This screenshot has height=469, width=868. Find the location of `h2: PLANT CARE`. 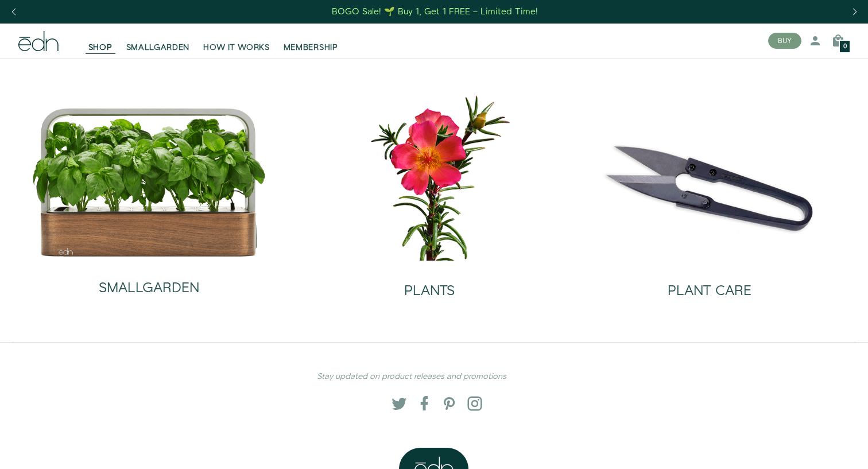

h2: PLANT CARE is located at coordinates (710, 291).